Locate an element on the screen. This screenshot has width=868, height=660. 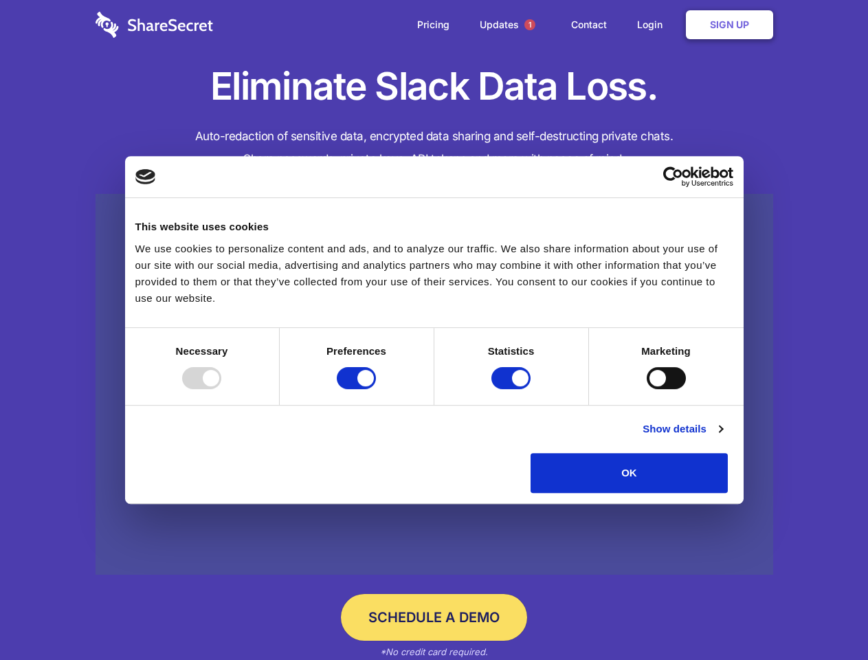
img: logo is located at coordinates (146, 177).